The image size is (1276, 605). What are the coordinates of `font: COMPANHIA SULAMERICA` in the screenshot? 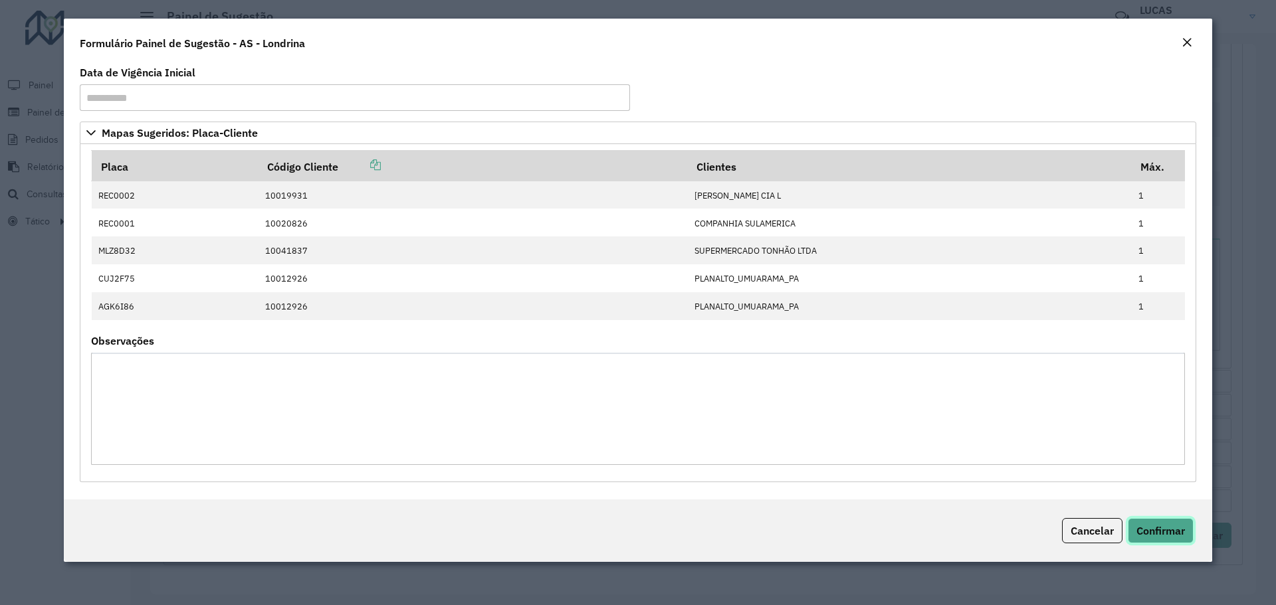 It's located at (745, 223).